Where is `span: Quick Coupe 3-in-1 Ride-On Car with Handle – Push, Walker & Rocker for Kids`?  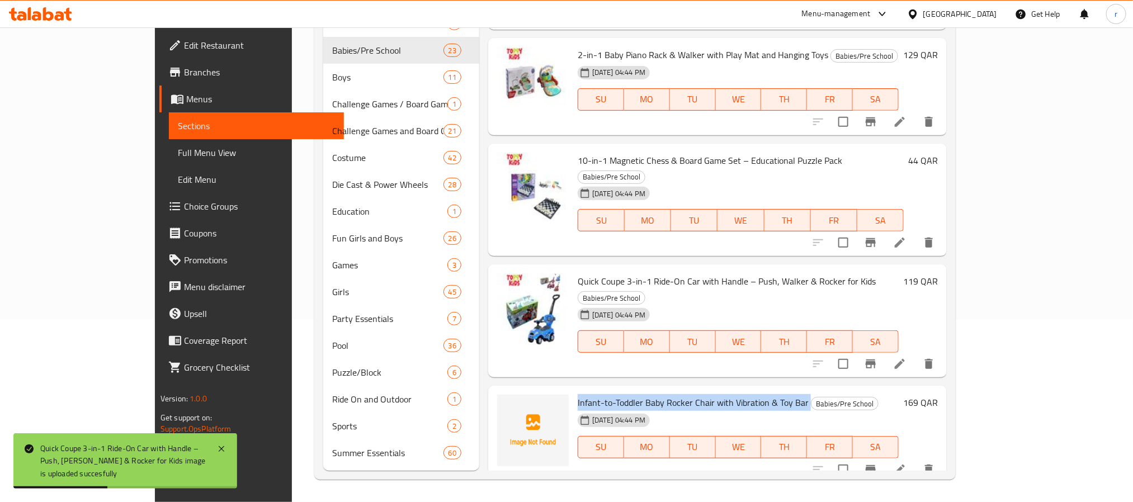 span: Quick Coupe 3-in-1 Ride-On Car with Handle – Push, Walker & Rocker for Kids is located at coordinates (726, 281).